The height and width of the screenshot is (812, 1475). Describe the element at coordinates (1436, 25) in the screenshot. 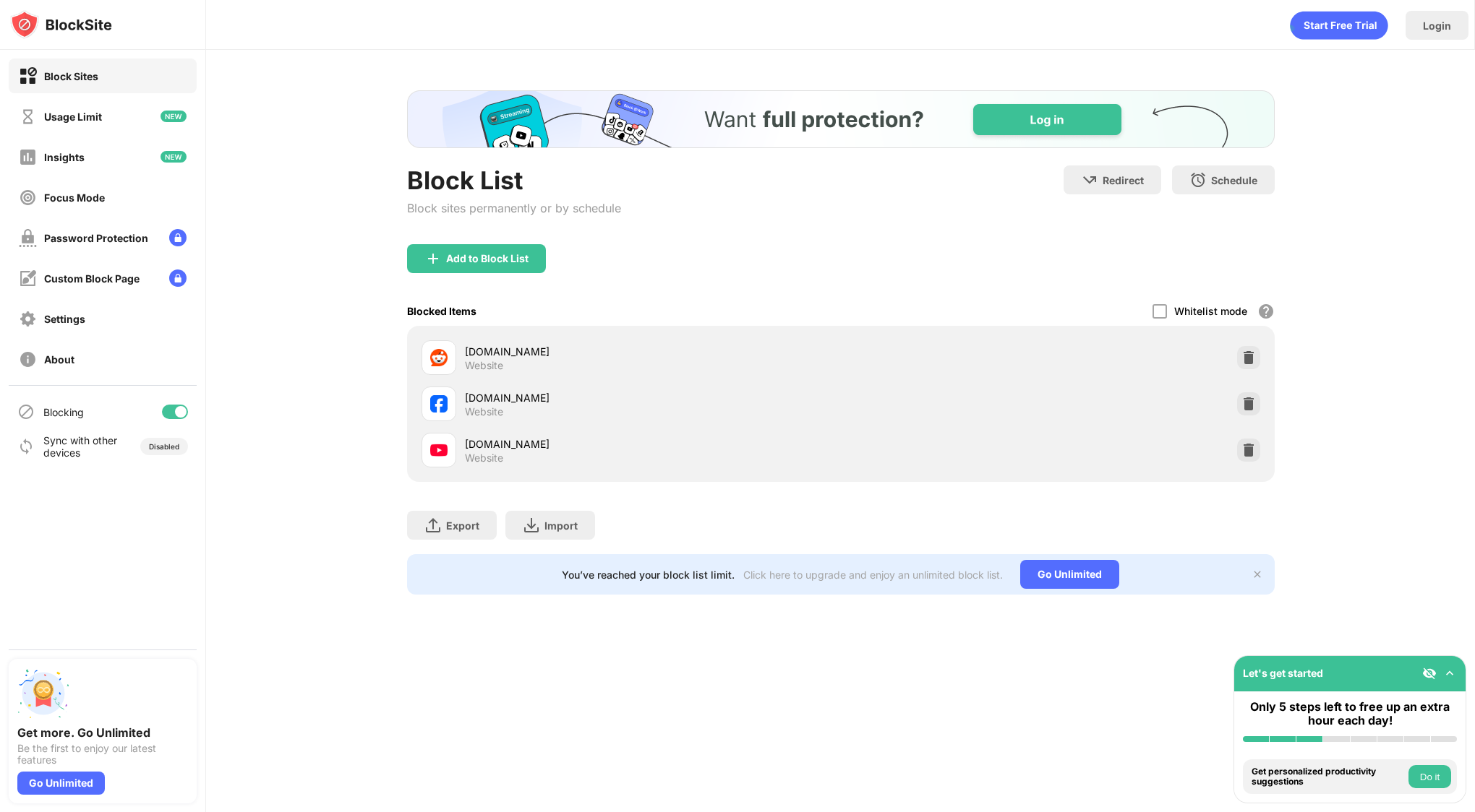

I see `div: Login` at that location.